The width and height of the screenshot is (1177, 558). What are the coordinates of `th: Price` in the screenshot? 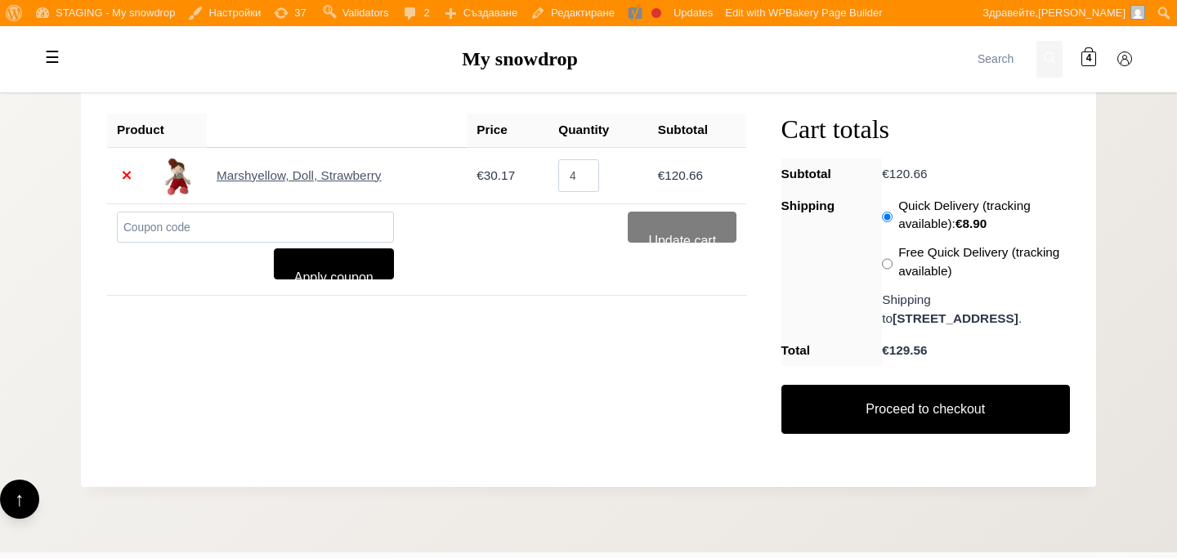 It's located at (508, 130).